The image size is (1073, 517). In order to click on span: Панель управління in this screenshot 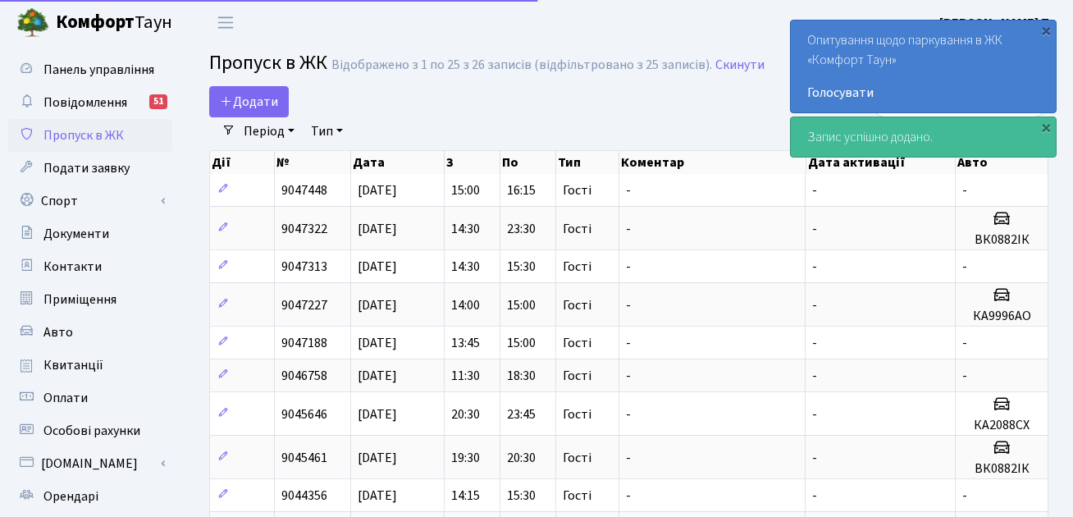, I will do `click(98, 70)`.